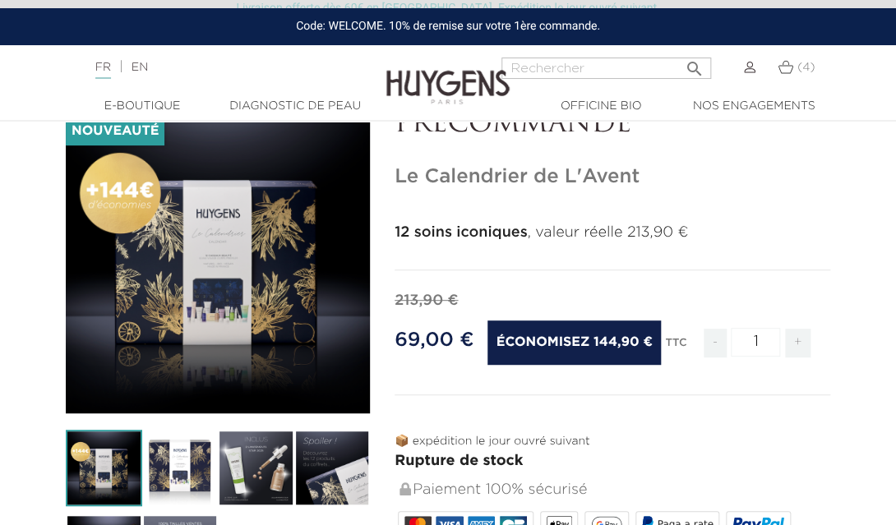  I want to click on input: Quantité, so click(755, 342).